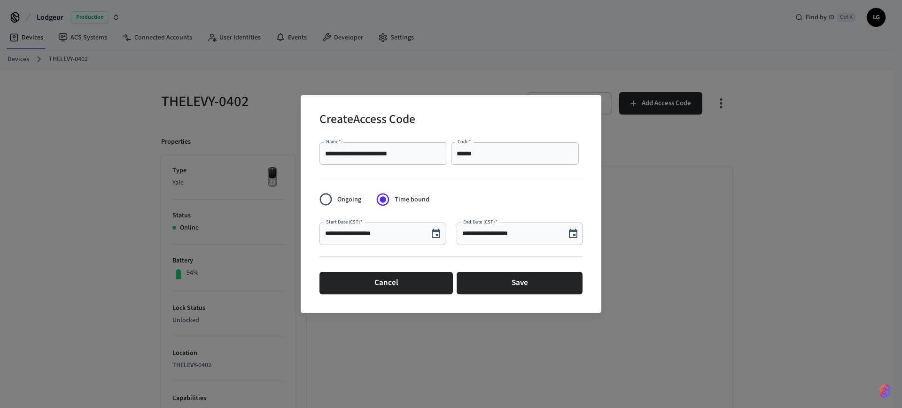 This screenshot has height=408, width=902. What do you see at coordinates (386, 283) in the screenshot?
I see `button: Cancel` at bounding box center [386, 283].